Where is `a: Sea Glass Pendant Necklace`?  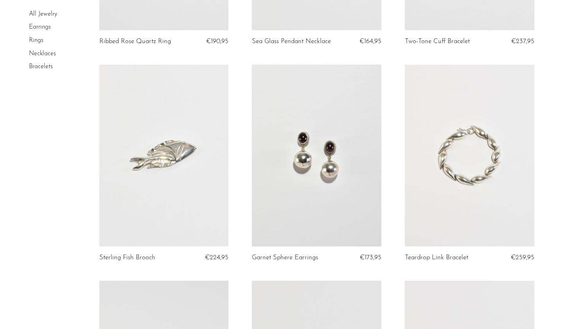
a: Sea Glass Pendant Necklace is located at coordinates (292, 41).